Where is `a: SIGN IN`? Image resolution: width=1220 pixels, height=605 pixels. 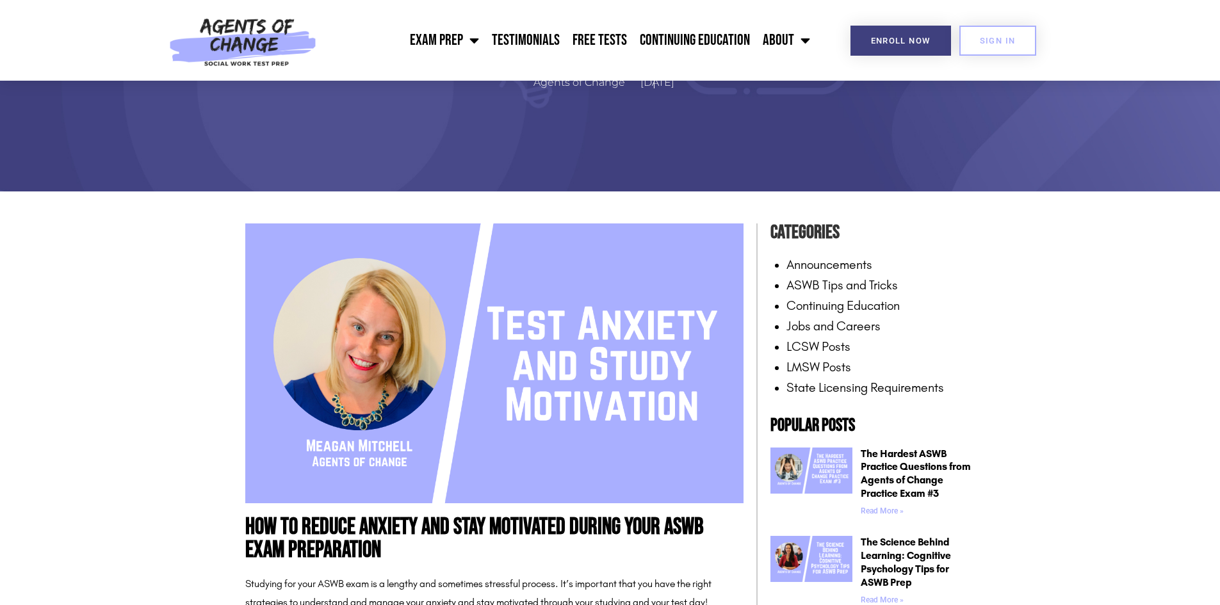
a: SIGN IN is located at coordinates (998, 40).